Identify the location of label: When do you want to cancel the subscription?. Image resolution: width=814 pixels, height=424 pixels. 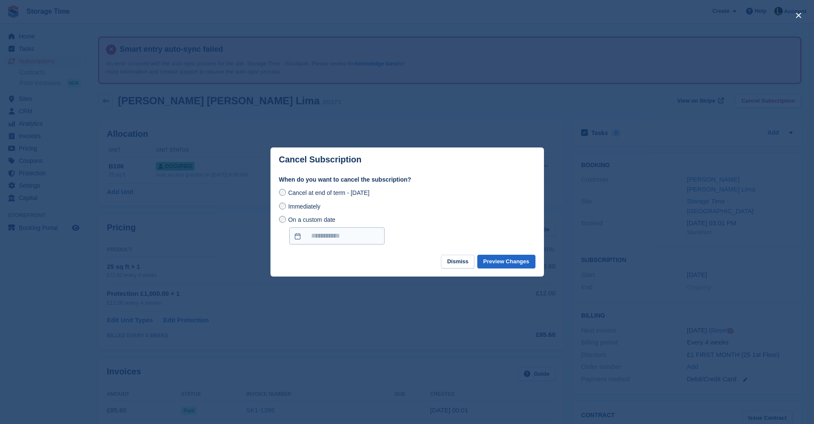
(407, 180).